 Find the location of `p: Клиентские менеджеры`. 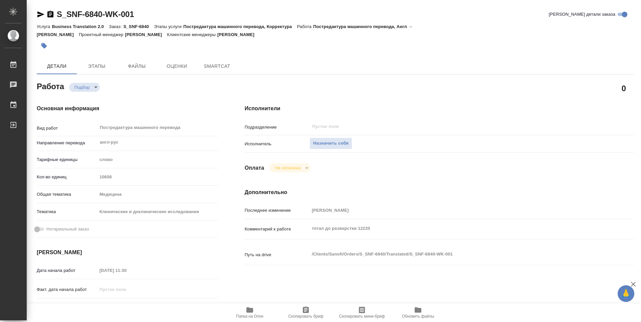

p: Клиентские менеджеры is located at coordinates (192, 34).